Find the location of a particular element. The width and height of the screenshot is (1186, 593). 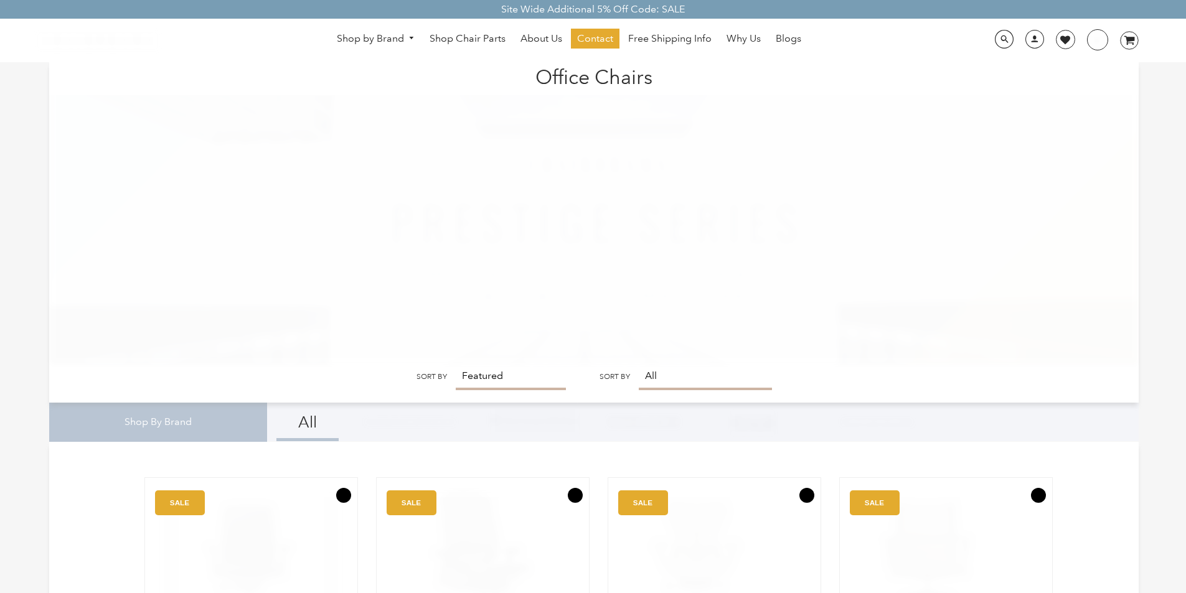

img: PHOTO-2024-07-09-00-53-10-removebg-preview.png is located at coordinates (644, 422).